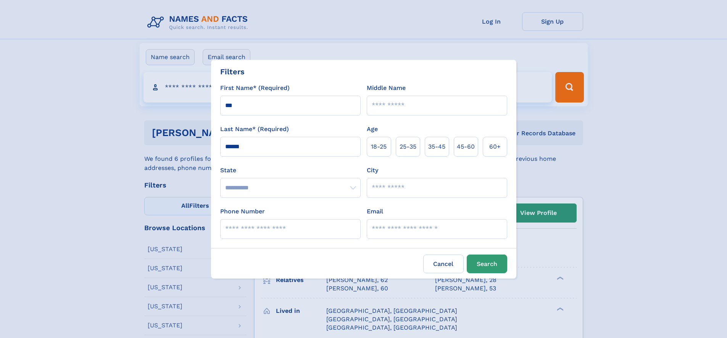 The image size is (727, 338). Describe the element at coordinates (242, 212) in the screenshot. I see `label: Phone Number` at that location.